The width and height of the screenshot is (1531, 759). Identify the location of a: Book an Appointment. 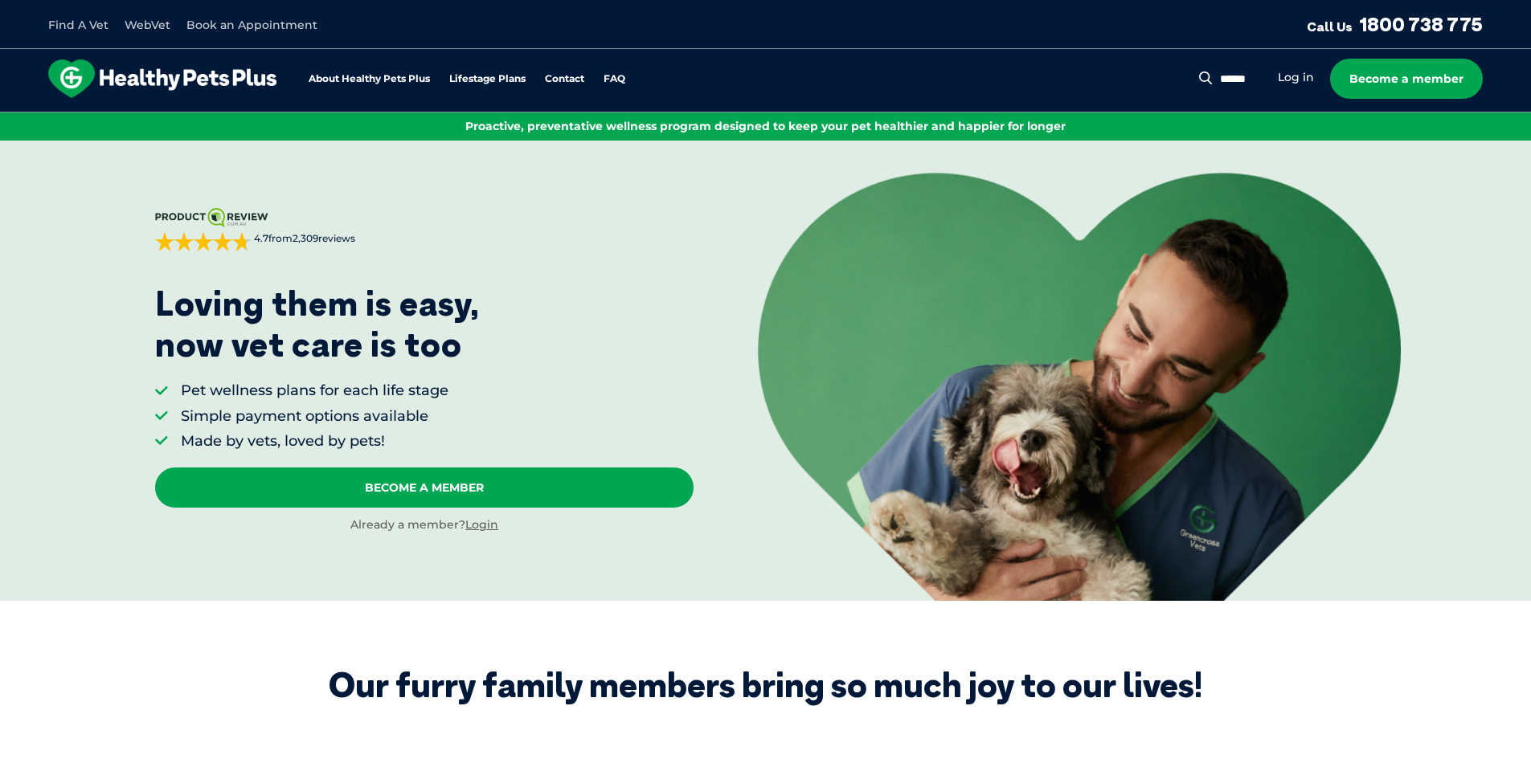
(252, 25).